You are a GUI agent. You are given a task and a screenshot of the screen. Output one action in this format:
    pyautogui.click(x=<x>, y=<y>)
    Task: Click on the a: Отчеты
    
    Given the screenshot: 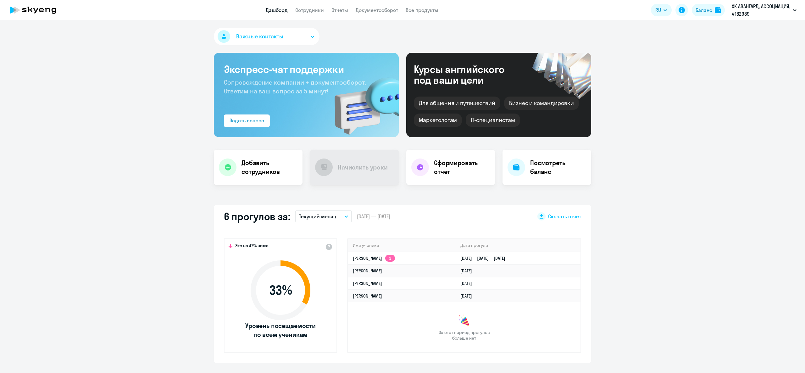 What is the action you would take?
    pyautogui.click(x=339, y=10)
    